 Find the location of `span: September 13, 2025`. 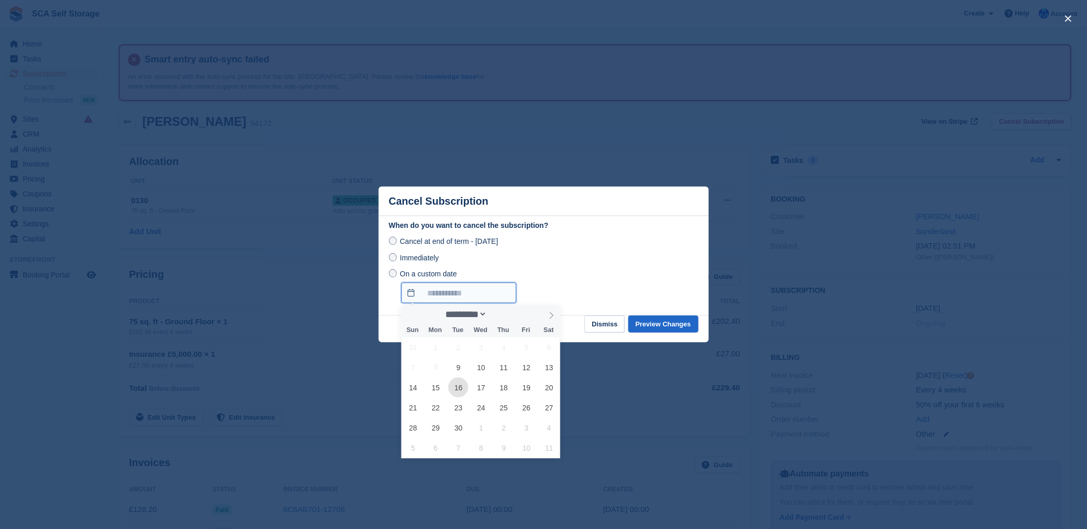

span: September 13, 2025 is located at coordinates (549, 367).